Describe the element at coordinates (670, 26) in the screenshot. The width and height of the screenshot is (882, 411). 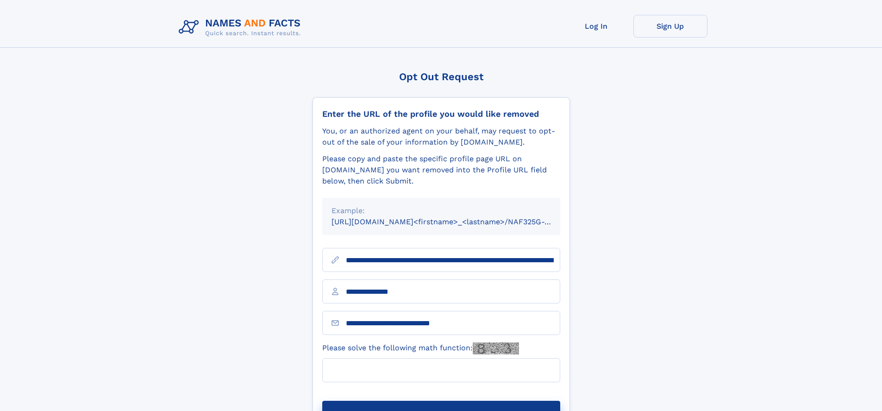
I see `a: Sign Up` at that location.